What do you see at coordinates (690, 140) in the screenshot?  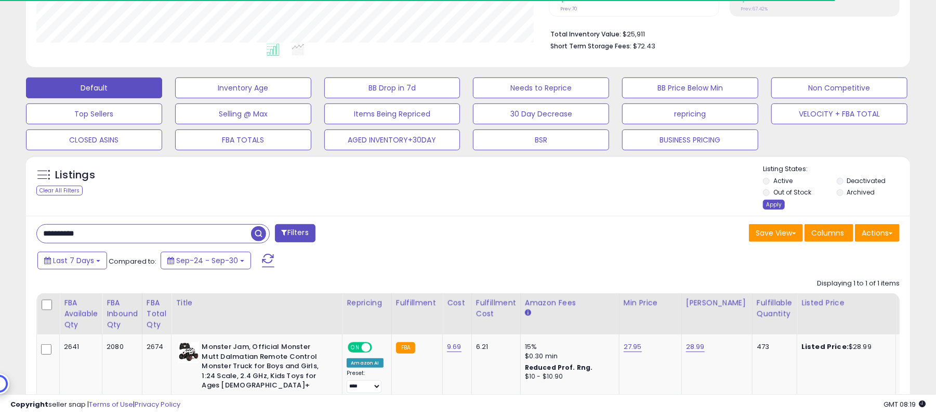 I see `button: BUSINESS PRICING` at bounding box center [690, 140].